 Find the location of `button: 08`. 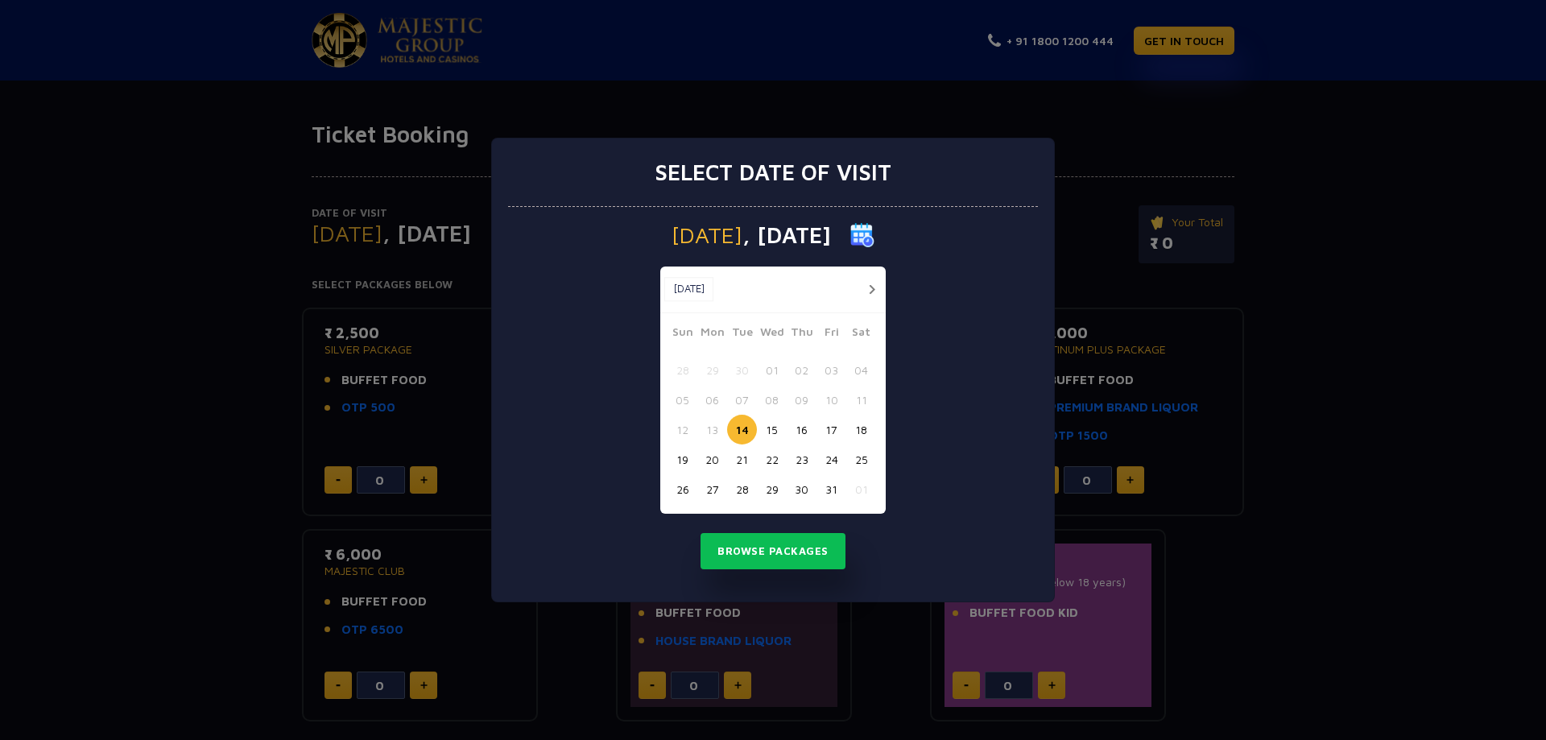

button: 08 is located at coordinates (771, 399).